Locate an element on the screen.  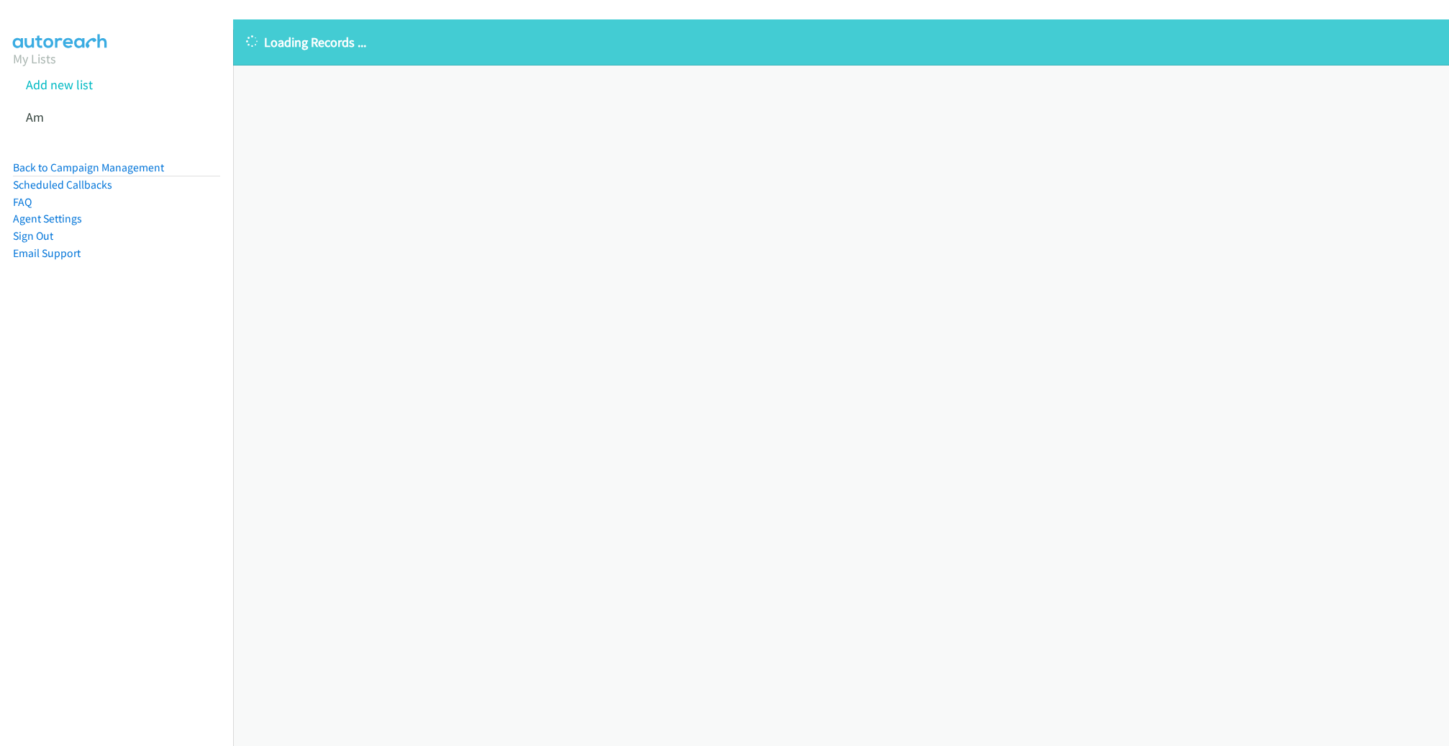
a: Sign Out is located at coordinates (33, 235).